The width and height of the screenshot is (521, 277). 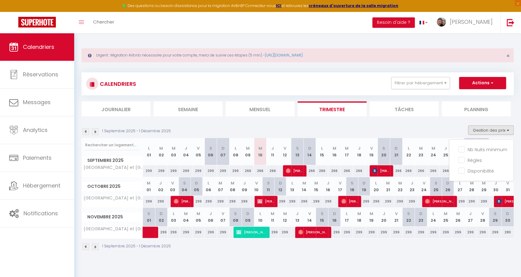 What do you see at coordinates (103, 23) in the screenshot?
I see `a: Chercher` at bounding box center [103, 23].